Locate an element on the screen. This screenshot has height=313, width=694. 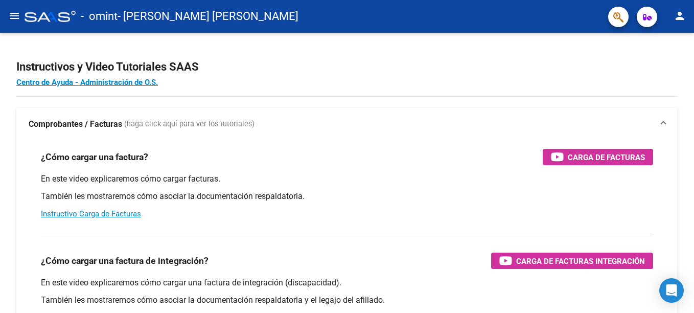
mat-expansion-panel-header: Comprobantes / Facturas (haga click aquí para ver los tutoriales) is located at coordinates (347, 124).